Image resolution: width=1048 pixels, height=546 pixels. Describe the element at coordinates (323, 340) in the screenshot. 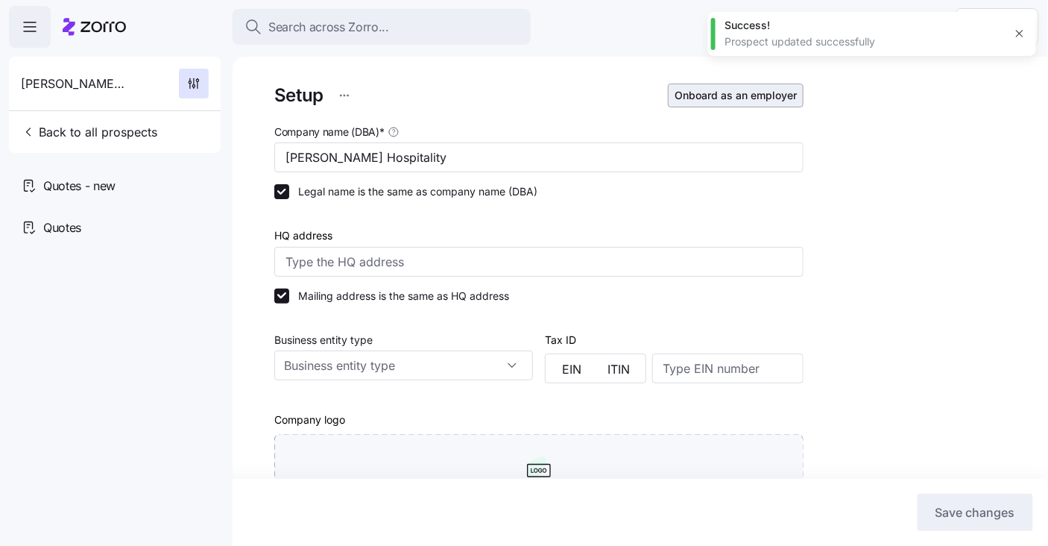

I see `label: Business entity type` at that location.